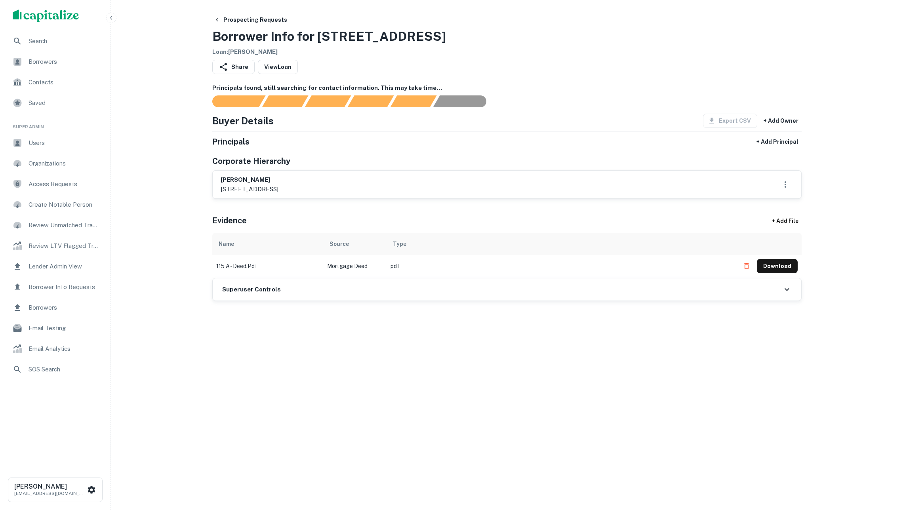  What do you see at coordinates (55, 82) in the screenshot?
I see `div: Contacts` at bounding box center [55, 82].